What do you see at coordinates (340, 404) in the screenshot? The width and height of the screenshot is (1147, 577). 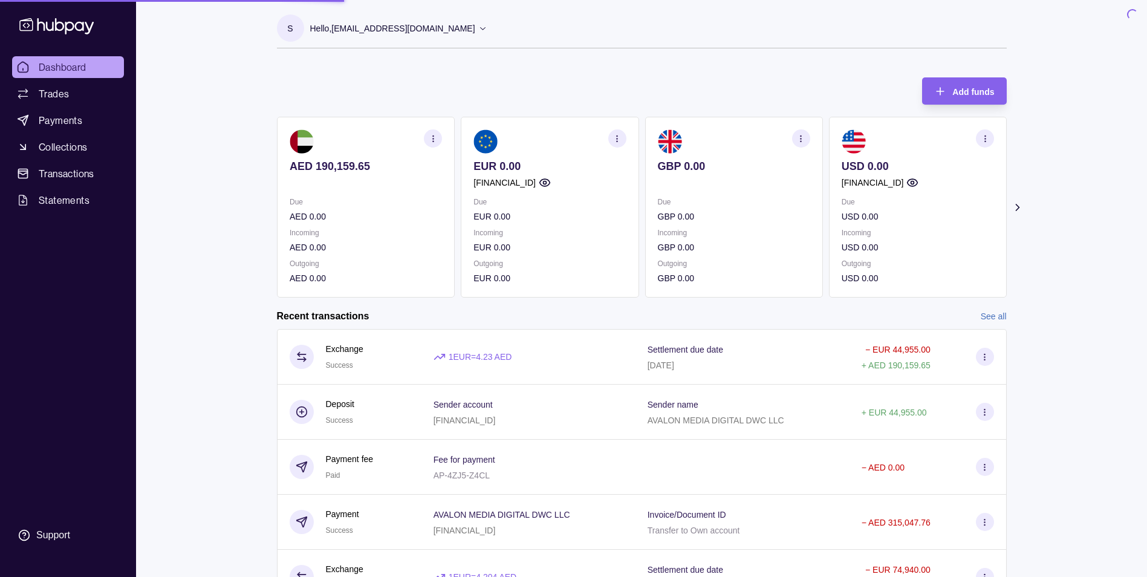 I see `p: Deposit` at bounding box center [340, 404].